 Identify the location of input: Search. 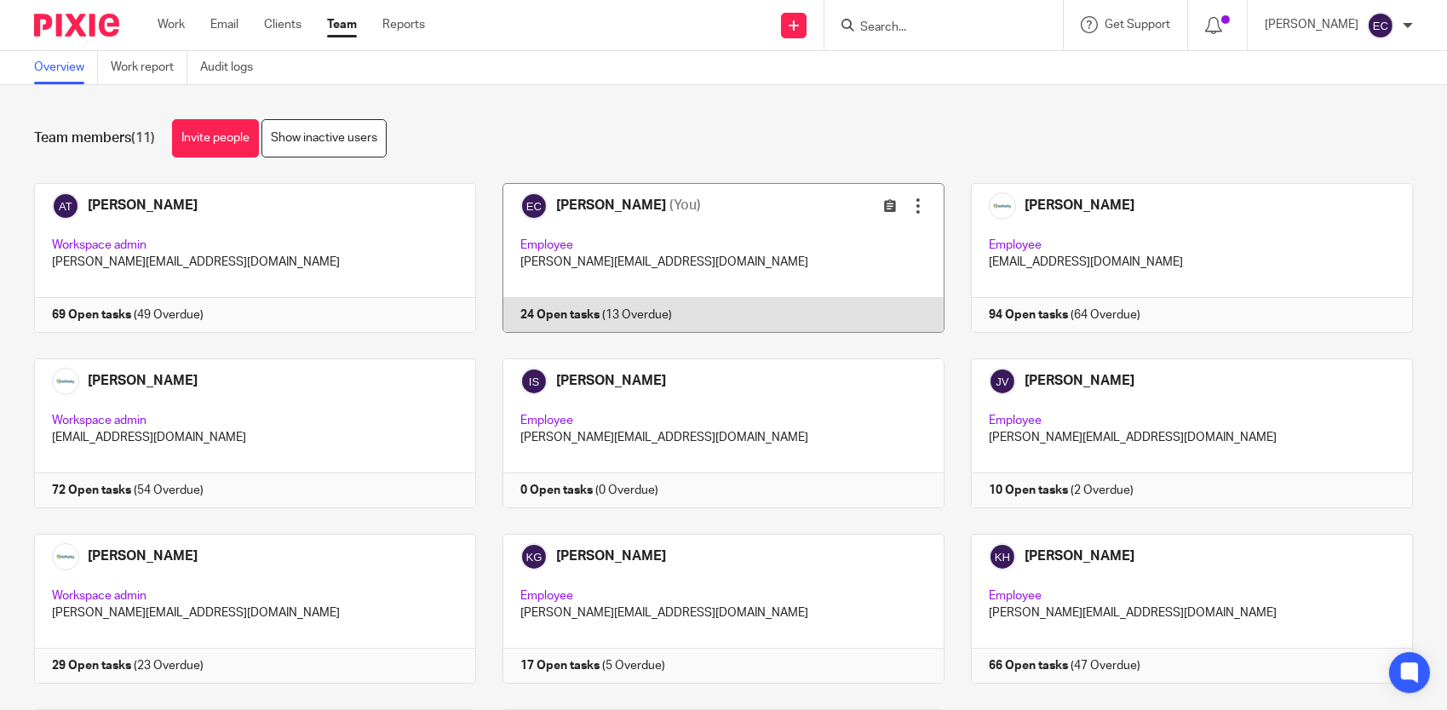
(935, 28).